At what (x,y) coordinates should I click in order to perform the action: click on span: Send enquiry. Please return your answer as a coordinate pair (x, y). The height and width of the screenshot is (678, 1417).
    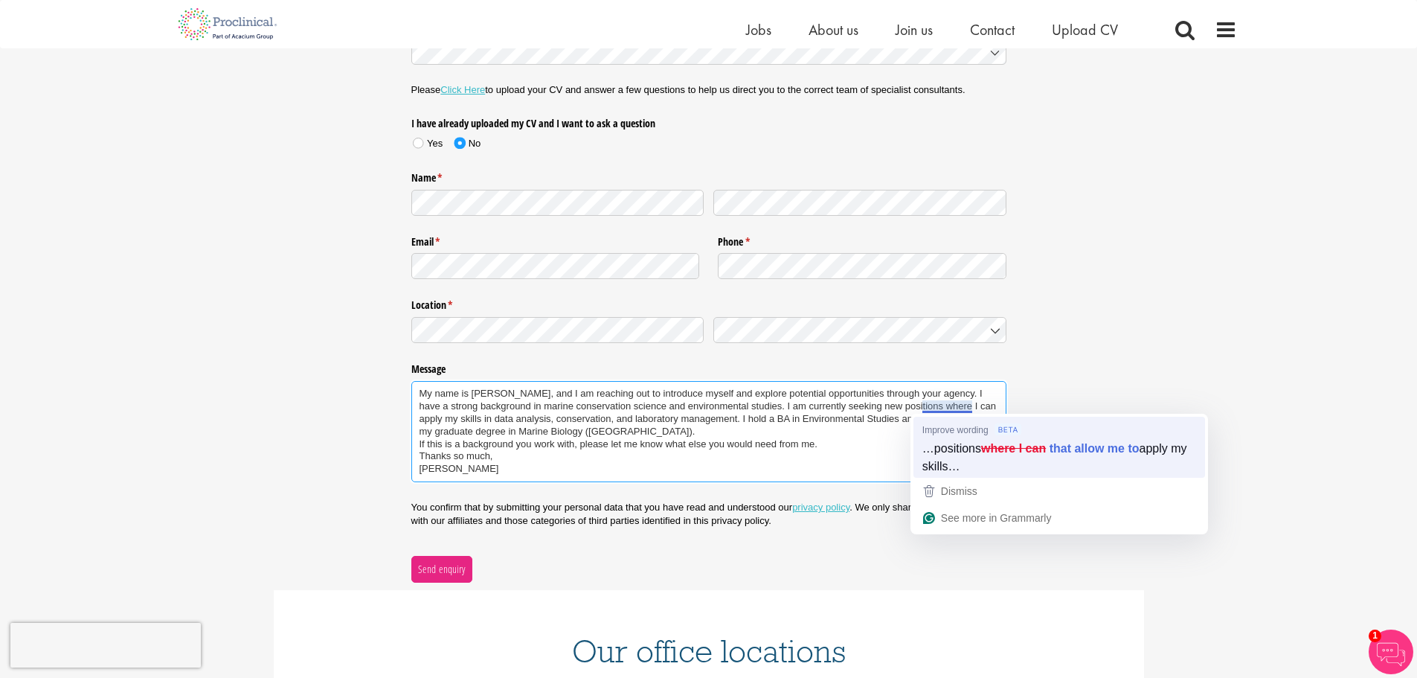
    Looking at the image, I should click on (441, 569).